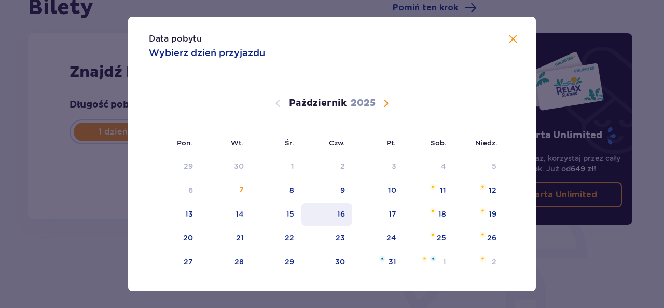 This screenshot has height=308, width=664. Describe the element at coordinates (428, 262) in the screenshot. I see `td: sobota, 1 listopada 2025` at that location.